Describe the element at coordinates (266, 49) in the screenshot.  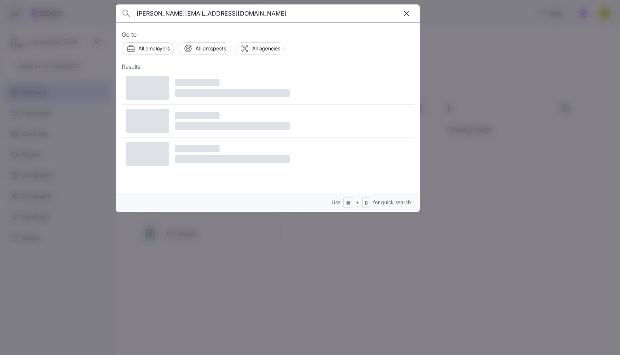
I see `span: All agencies` at that location.